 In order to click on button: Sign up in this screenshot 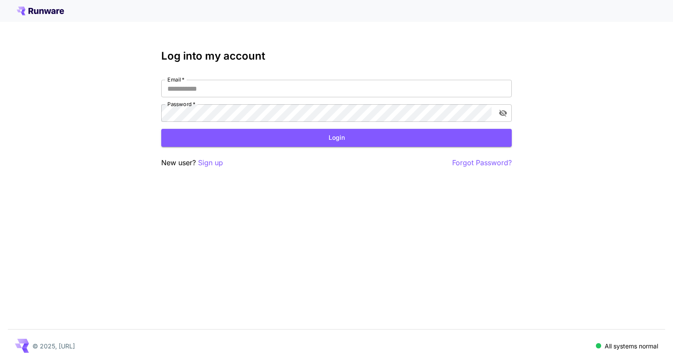, I will do `click(210, 163)`.